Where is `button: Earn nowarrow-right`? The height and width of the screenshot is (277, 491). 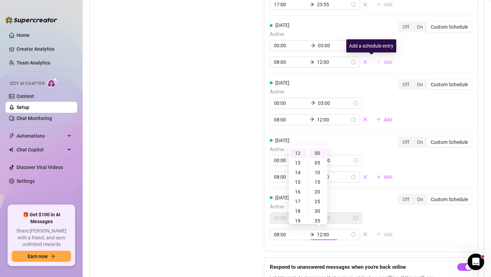 button: Earn nowarrow-right is located at coordinates (41, 256).